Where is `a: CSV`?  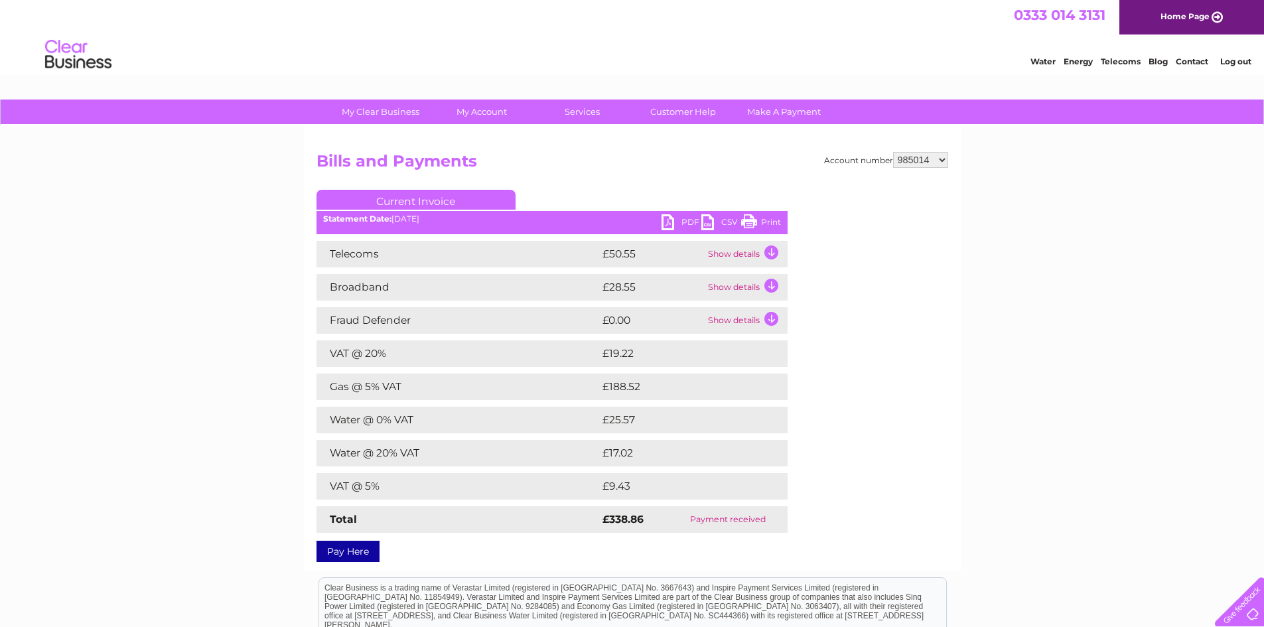 a: CSV is located at coordinates (721, 224).